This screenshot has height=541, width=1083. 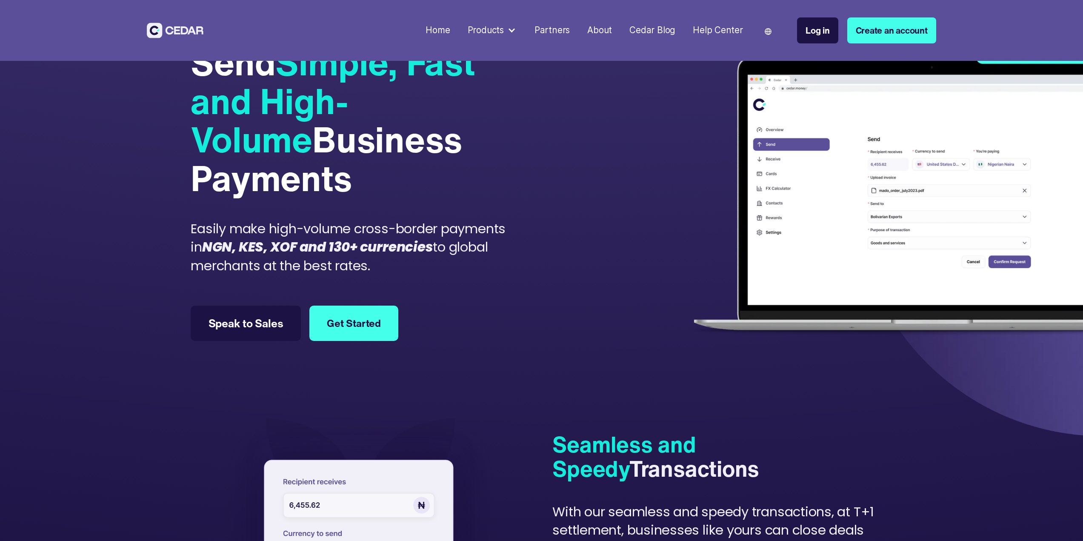 What do you see at coordinates (768, 31) in the screenshot?
I see `img: world icon` at bounding box center [768, 31].